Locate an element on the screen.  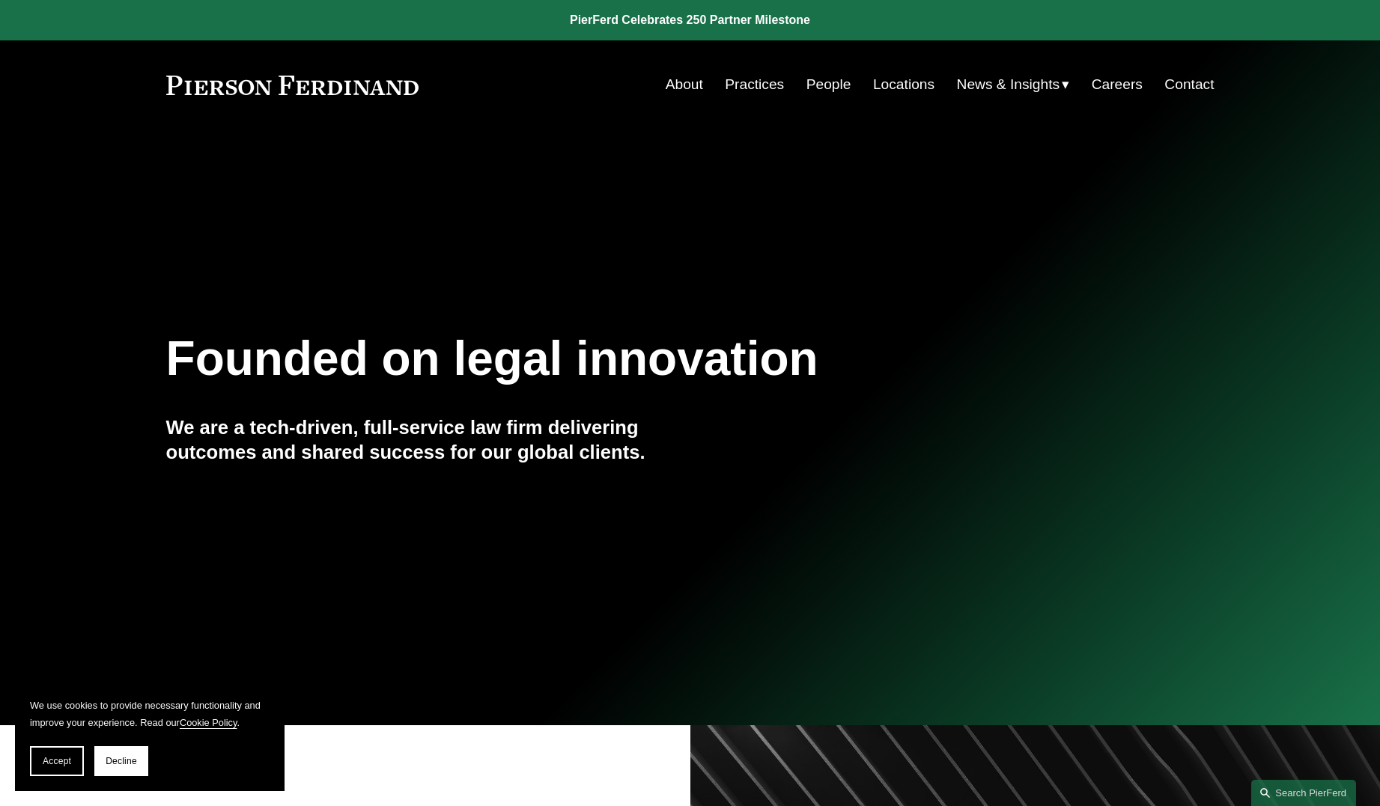
section: Cookie banner is located at coordinates (150, 737).